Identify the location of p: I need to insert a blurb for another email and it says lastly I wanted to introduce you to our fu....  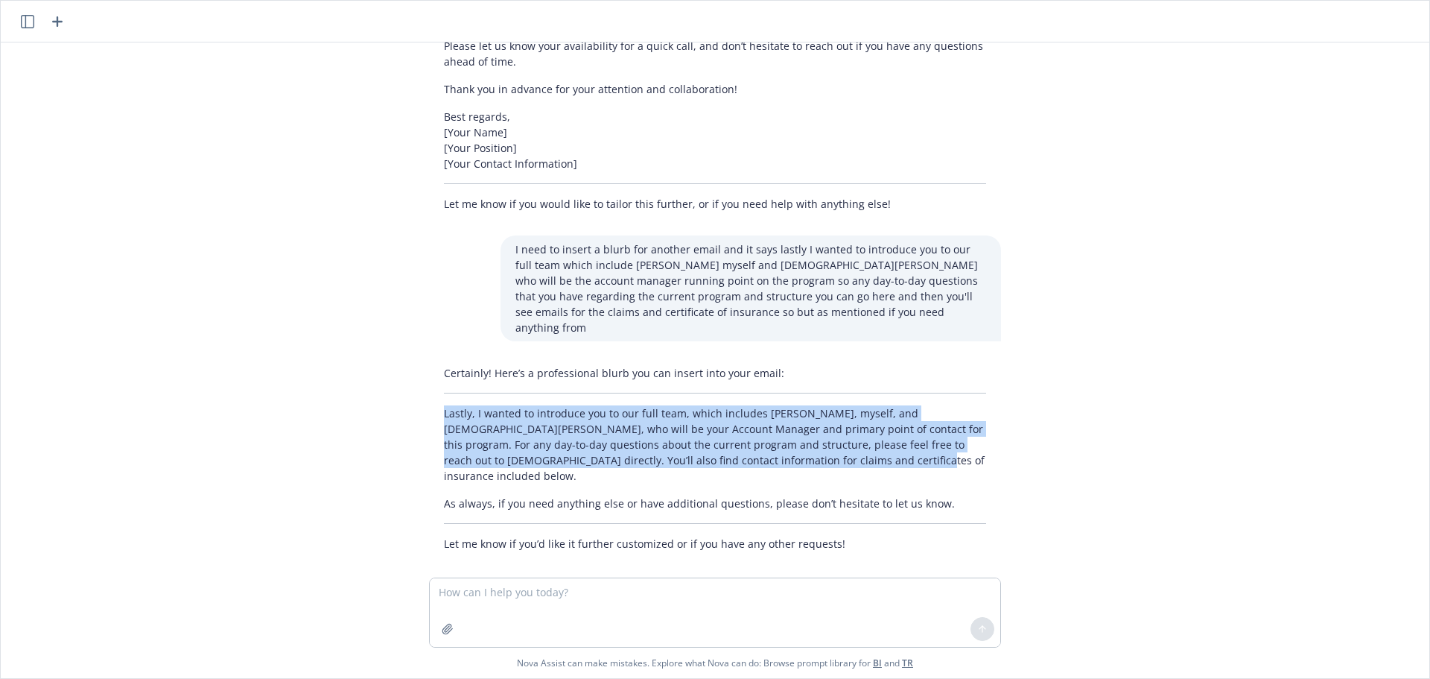
(751, 288).